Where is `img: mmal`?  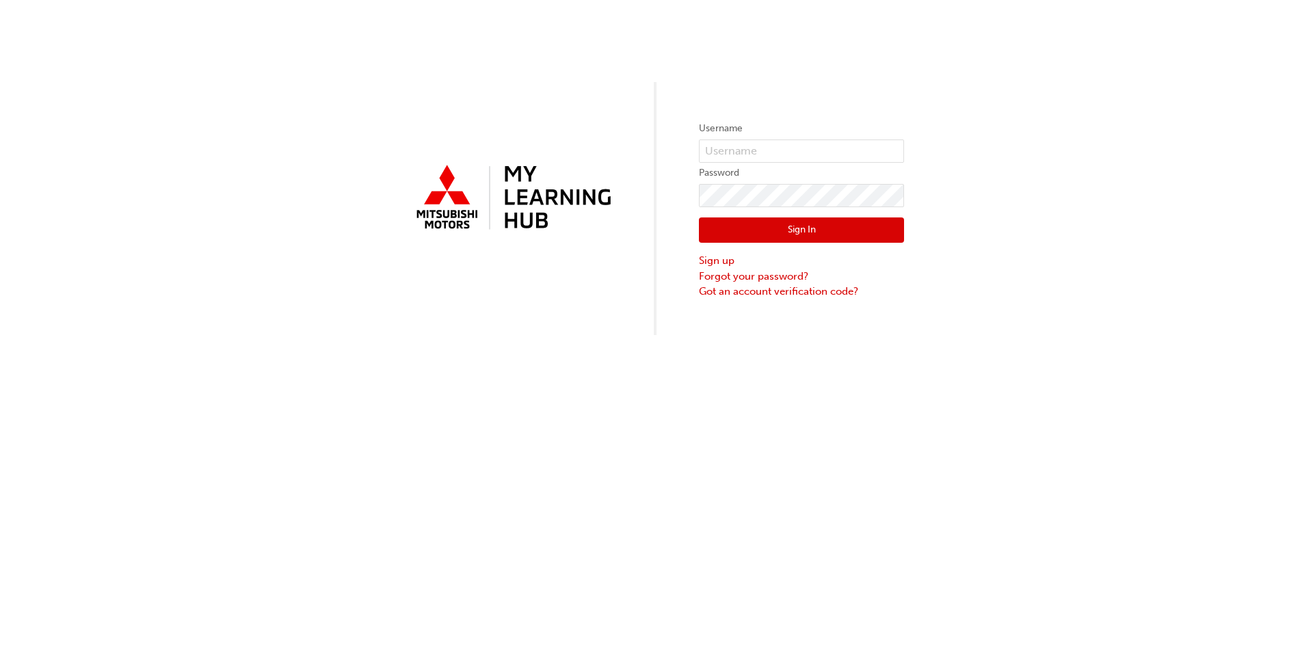 img: mmal is located at coordinates (511, 198).